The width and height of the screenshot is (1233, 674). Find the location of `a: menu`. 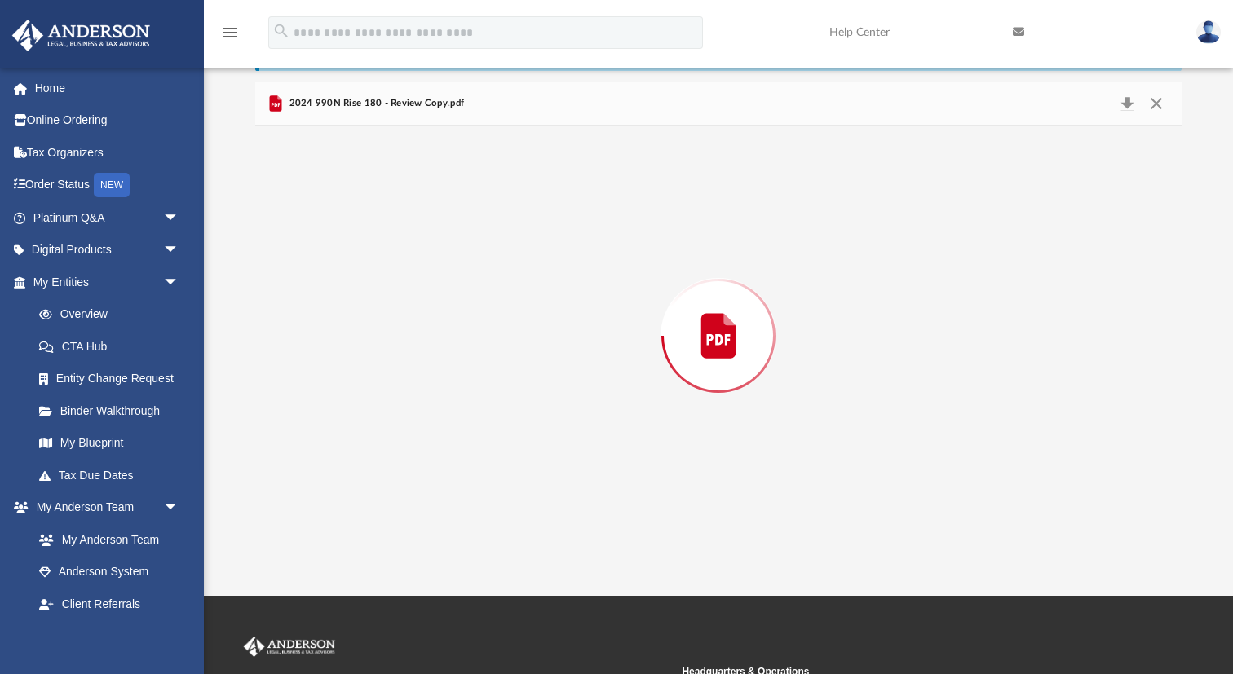

a: menu is located at coordinates (230, 37).